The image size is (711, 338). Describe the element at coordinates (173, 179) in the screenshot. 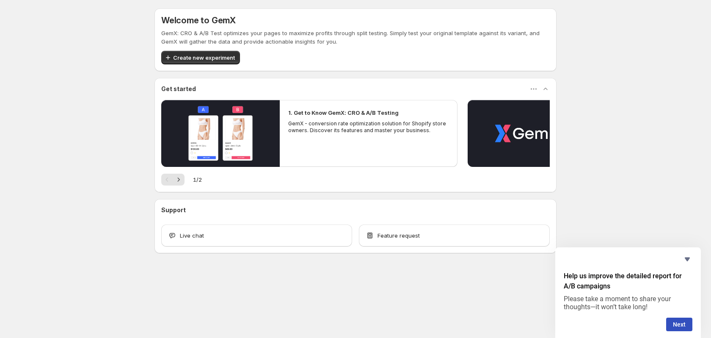

I see `nav: Pagination` at that location.